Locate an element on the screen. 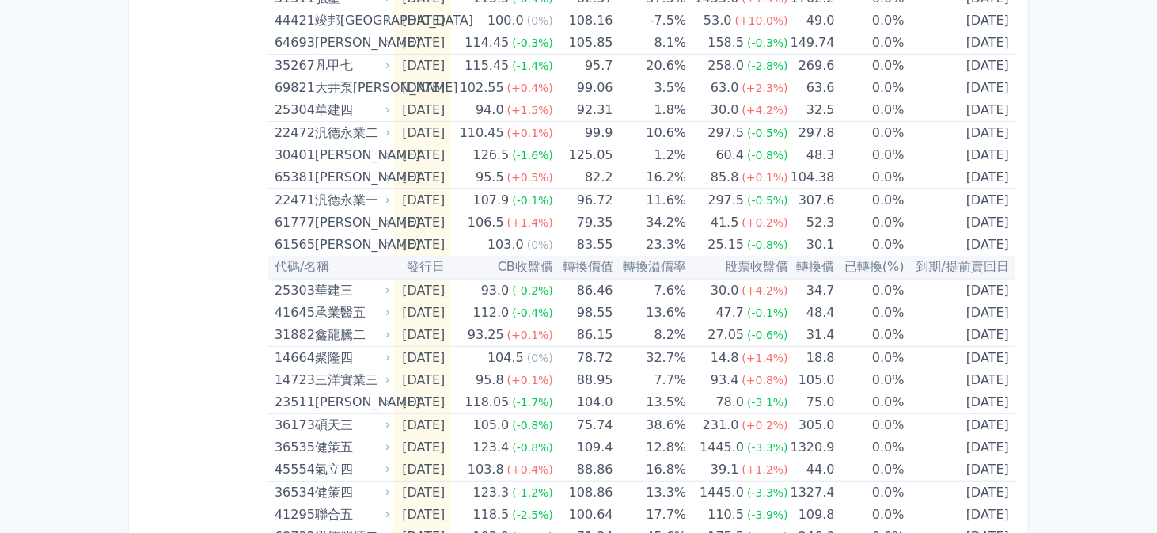 Image resolution: width=1157 pixels, height=533 pixels. td: 105.0 is located at coordinates (811, 380).